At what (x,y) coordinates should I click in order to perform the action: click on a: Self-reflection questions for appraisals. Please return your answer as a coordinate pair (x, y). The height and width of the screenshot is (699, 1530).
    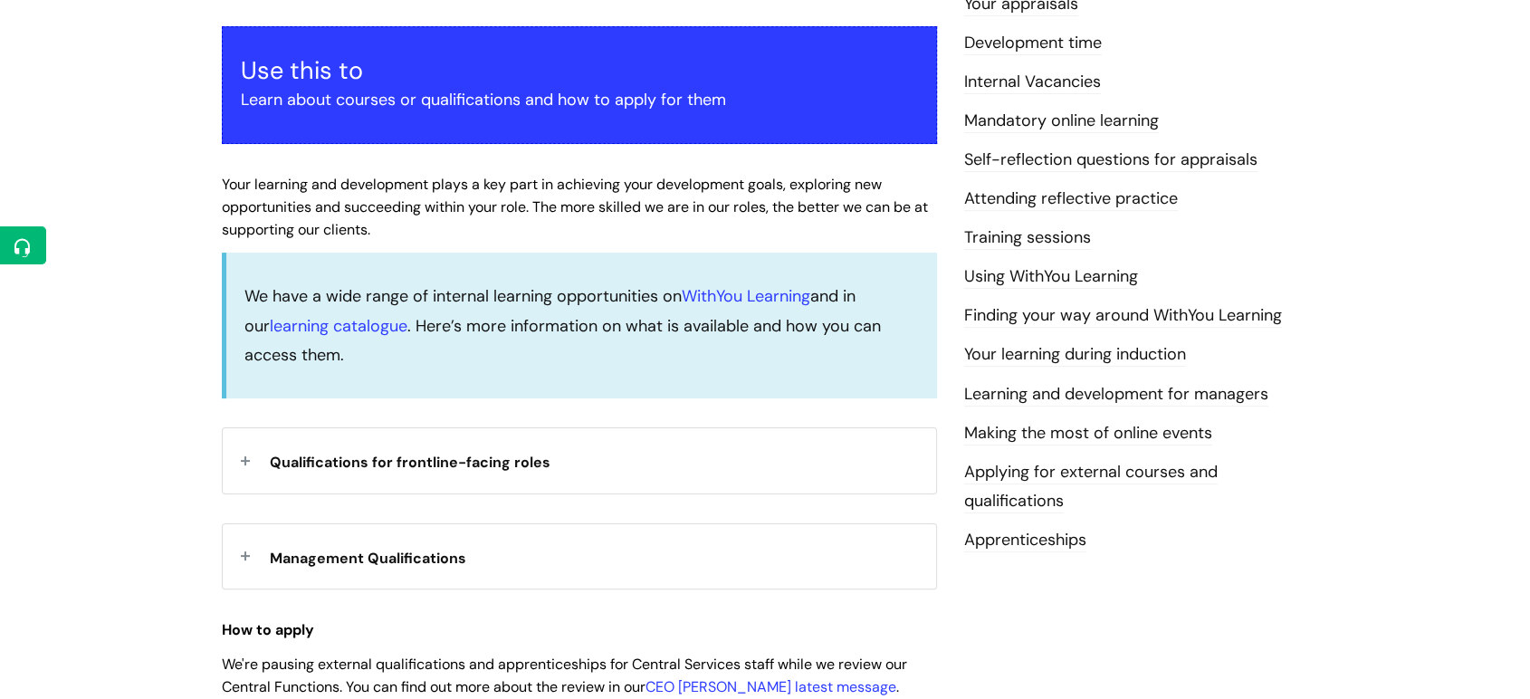
    Looking at the image, I should click on (1111, 160).